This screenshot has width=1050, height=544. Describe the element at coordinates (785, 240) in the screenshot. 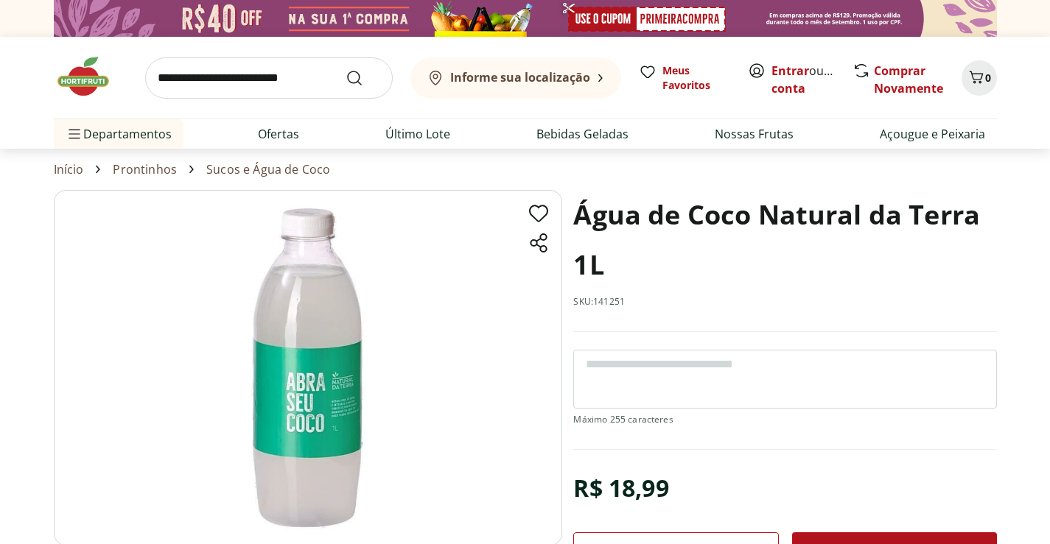

I see `h1: Água de Coco Natural da Terra 1L` at that location.